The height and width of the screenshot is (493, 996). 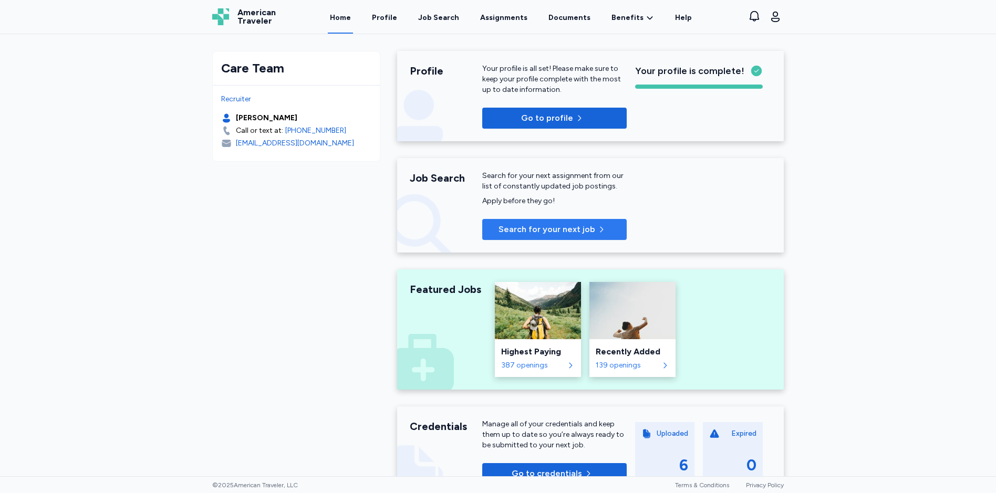 I want to click on img: Highest Paying, so click(x=538, y=311).